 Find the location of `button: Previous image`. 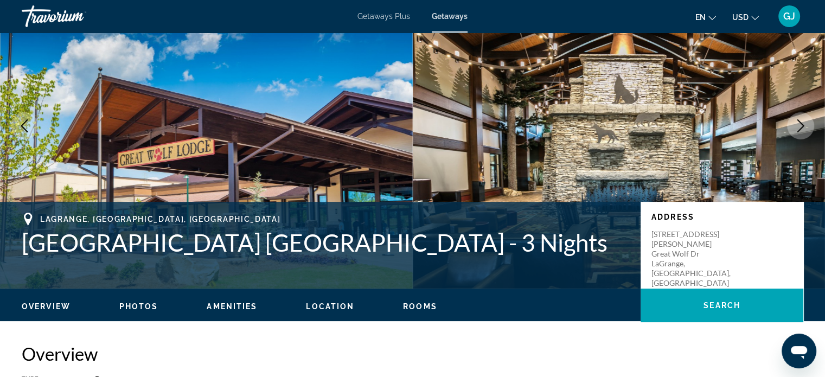

button: Previous image is located at coordinates (24, 126).